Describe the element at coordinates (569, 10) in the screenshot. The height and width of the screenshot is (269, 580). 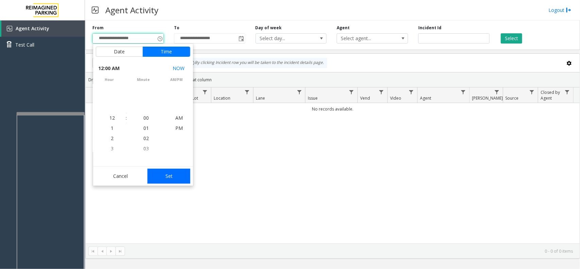
I see `img: logout` at that location.